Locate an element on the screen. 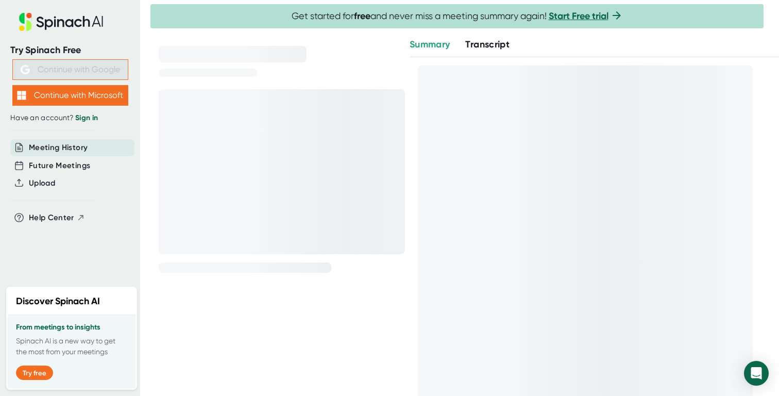 The image size is (779, 396). img: Aehbyd4JwY73AAAAAElFTkSuQmCC is located at coordinates (25, 70).